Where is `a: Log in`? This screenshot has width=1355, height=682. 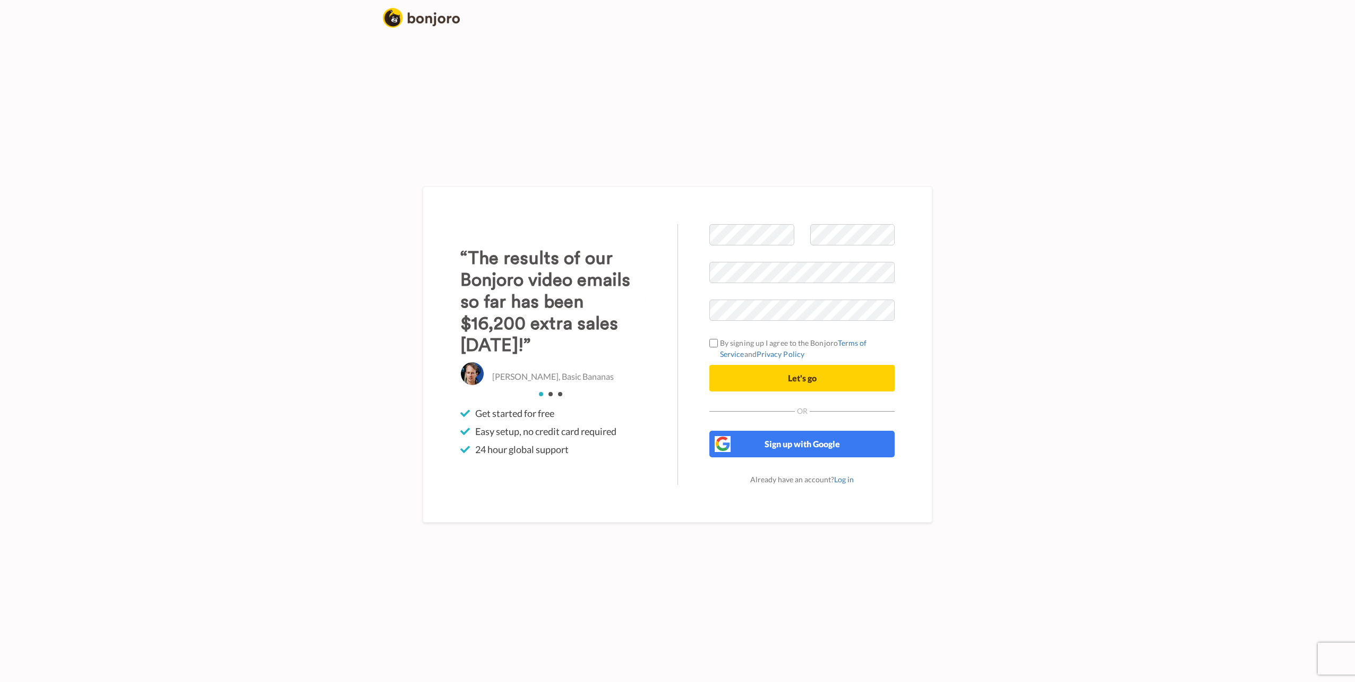
a: Log in is located at coordinates (844, 479).